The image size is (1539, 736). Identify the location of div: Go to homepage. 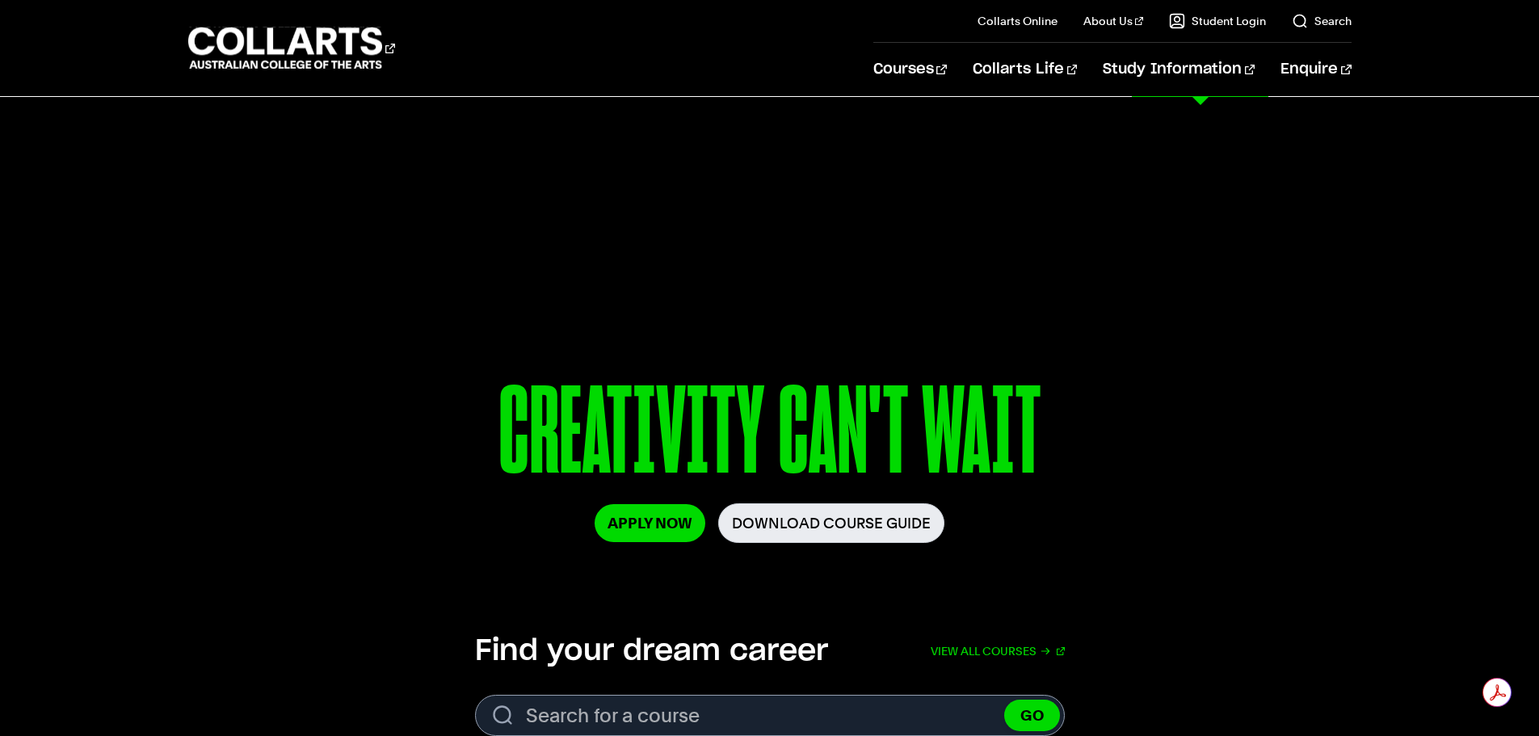
(292, 48).